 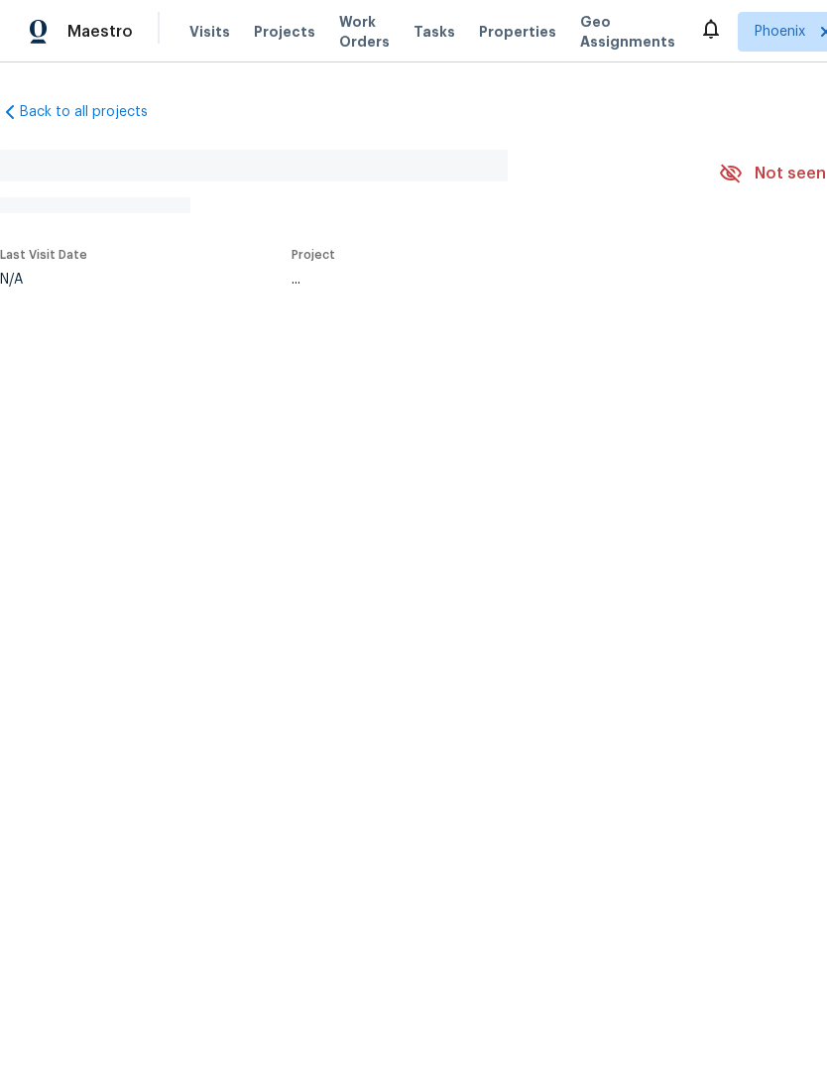 I want to click on span: Visits, so click(x=209, y=32).